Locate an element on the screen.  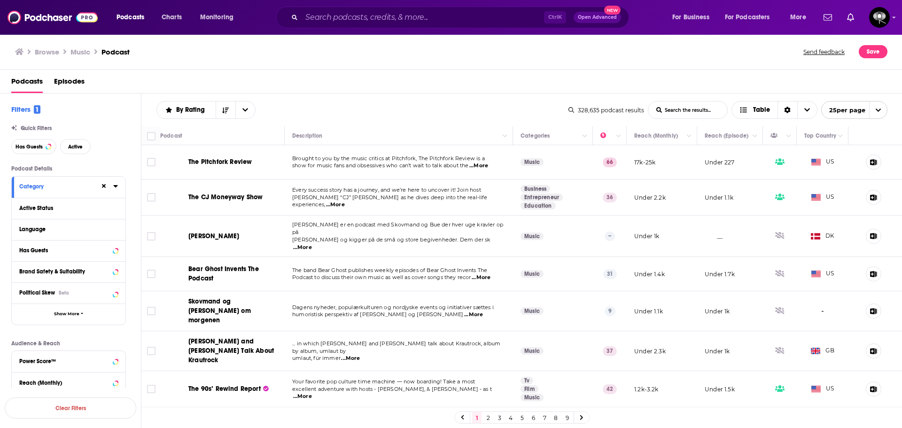
a: 8 is located at coordinates (556, 418).